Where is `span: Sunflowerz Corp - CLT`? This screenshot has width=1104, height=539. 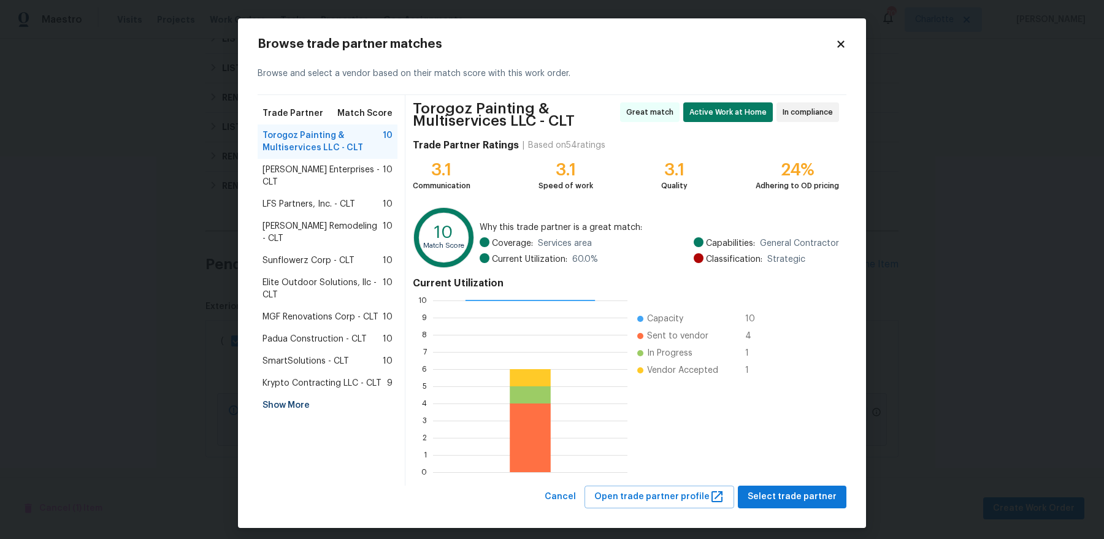 span: Sunflowerz Corp - CLT is located at coordinates (308, 261).